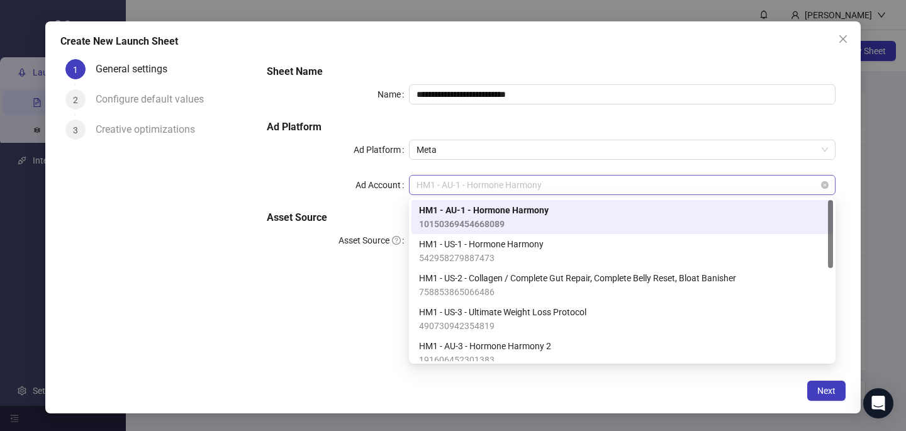  I want to click on button: Close, so click(843, 39).